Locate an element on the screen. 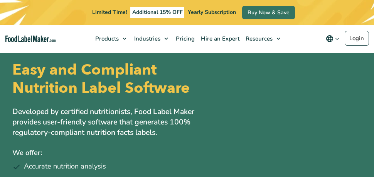  a: Hire an Expert is located at coordinates (220, 39).